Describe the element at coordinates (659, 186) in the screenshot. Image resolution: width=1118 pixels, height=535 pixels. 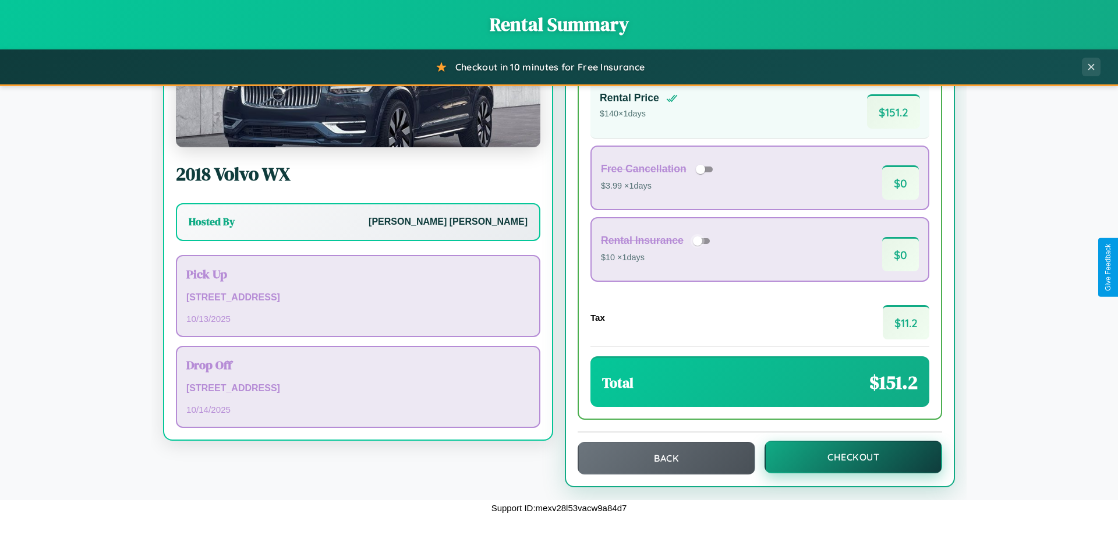
I see `p: $3.99 × 1 days` at that location.